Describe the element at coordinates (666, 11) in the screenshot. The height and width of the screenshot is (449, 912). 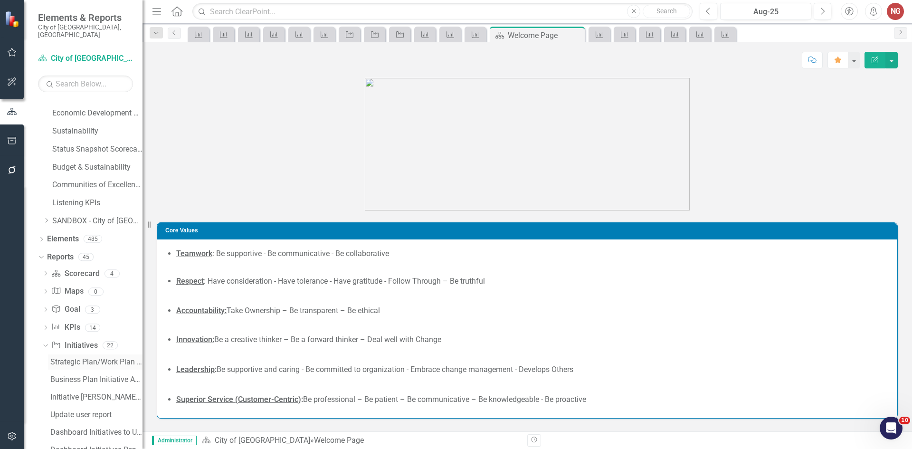
I see `span: Search` at that location.